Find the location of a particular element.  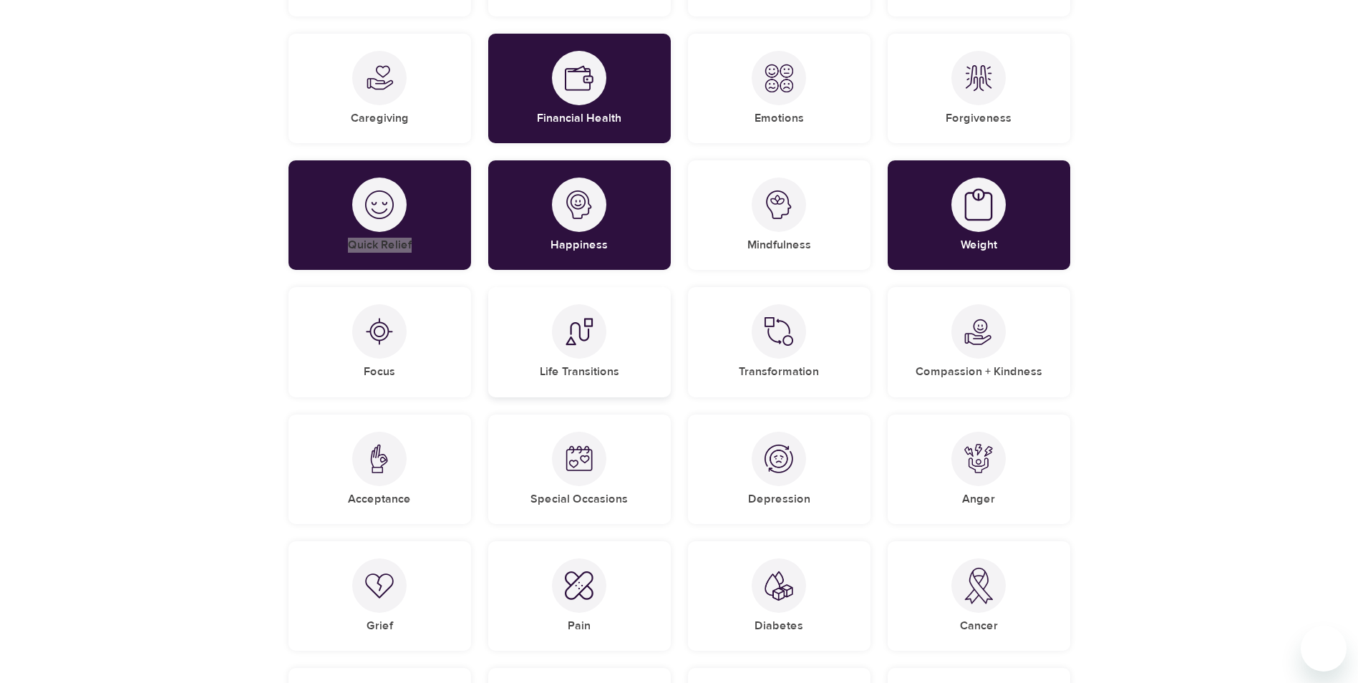

div: ForgivenessForgiveness is located at coordinates (979, 88).